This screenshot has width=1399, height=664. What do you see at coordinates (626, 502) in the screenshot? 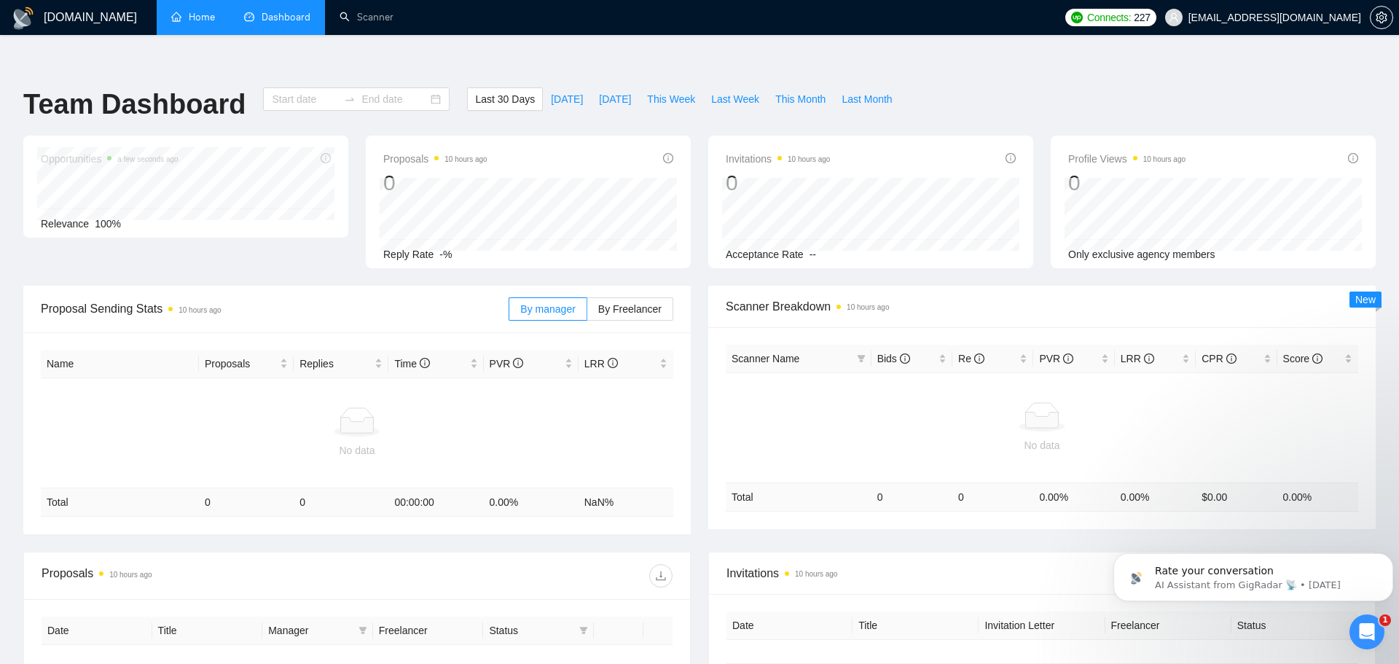
I see `td: NaN %` at bounding box center [626, 502].